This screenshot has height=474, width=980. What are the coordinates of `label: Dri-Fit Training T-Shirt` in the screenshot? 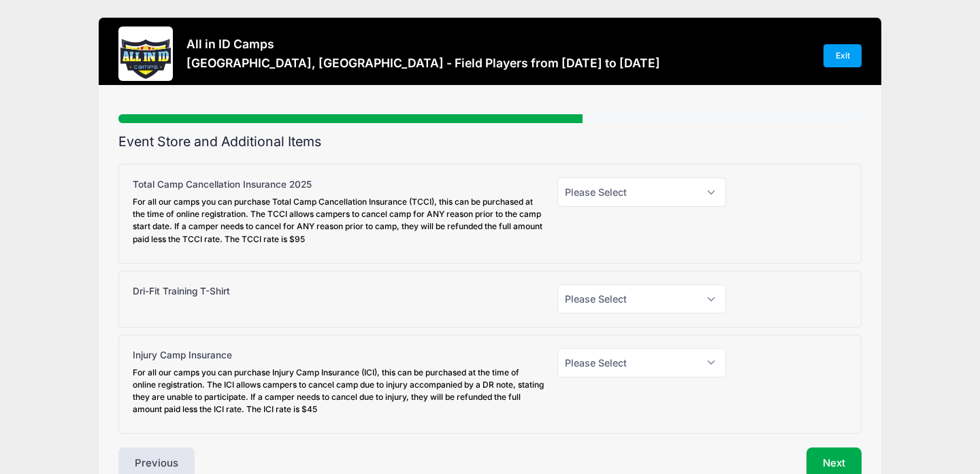 It's located at (181, 291).